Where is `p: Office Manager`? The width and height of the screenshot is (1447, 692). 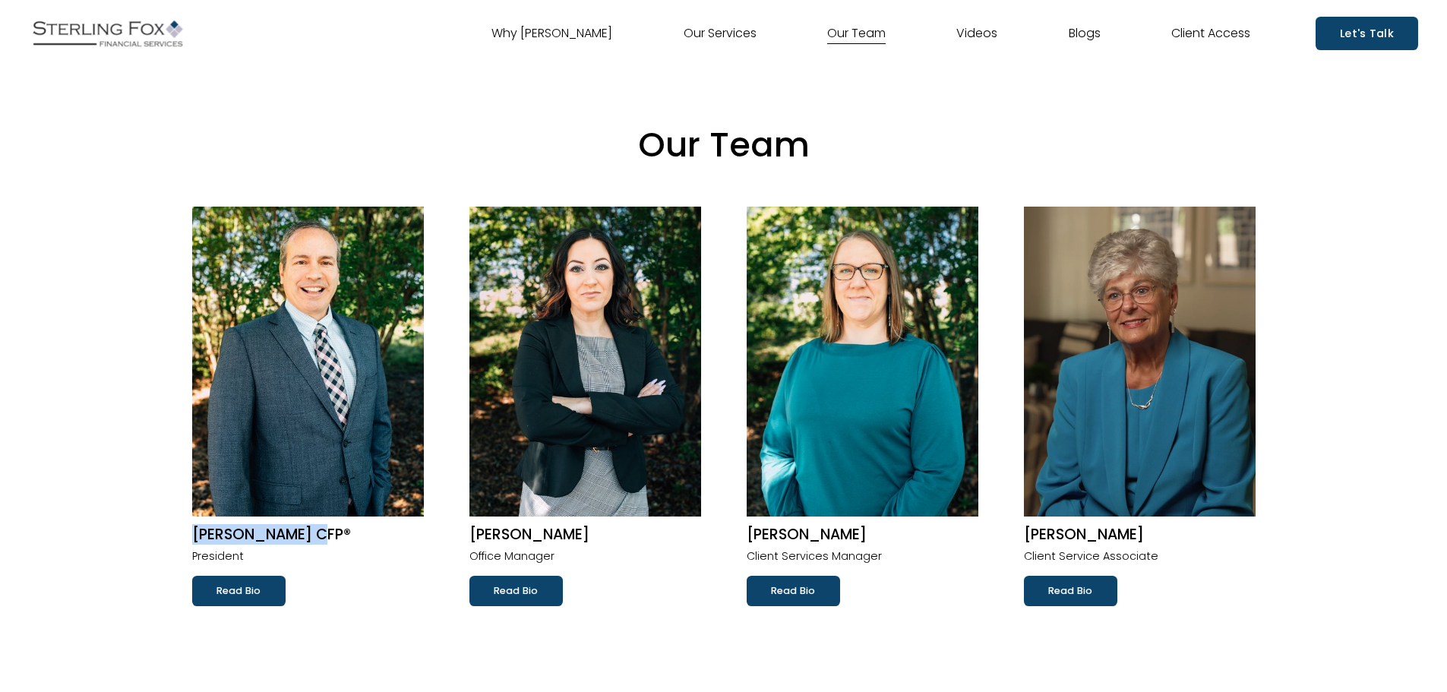 p: Office Manager is located at coordinates (585, 557).